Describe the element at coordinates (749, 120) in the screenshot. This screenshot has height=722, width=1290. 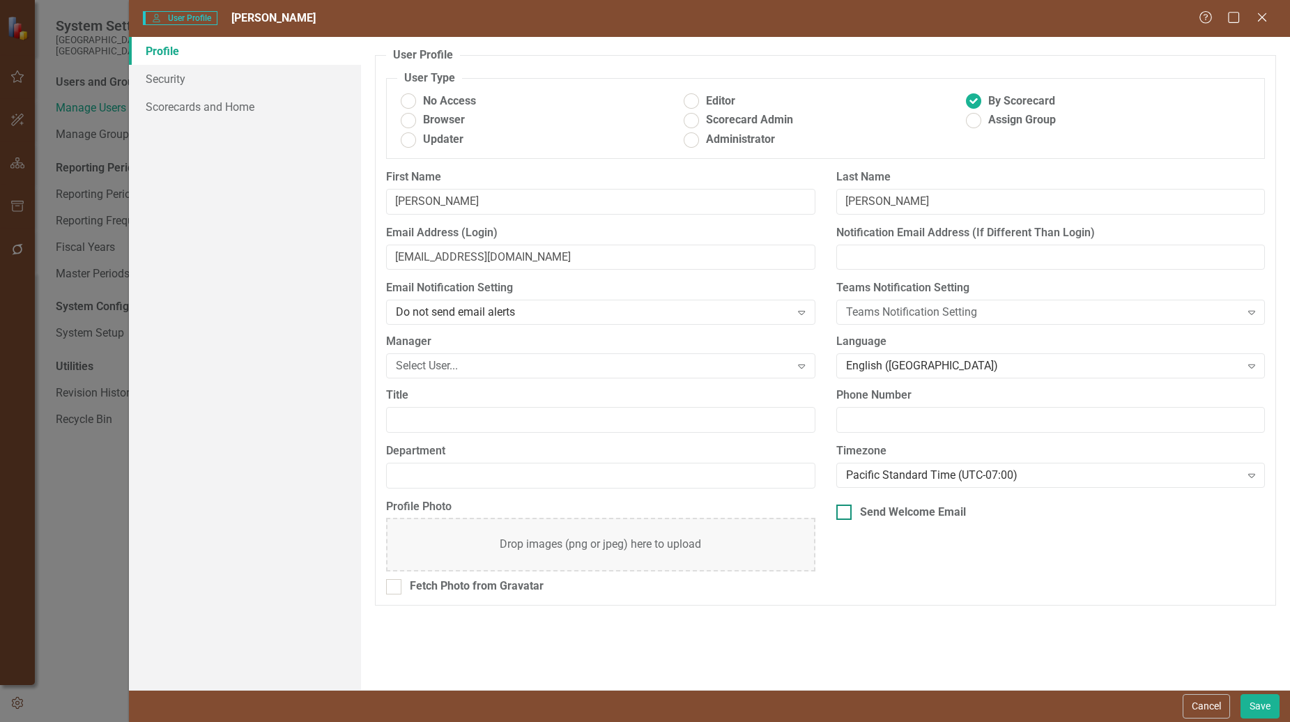
I see `span: Scorecard Admin` at that location.